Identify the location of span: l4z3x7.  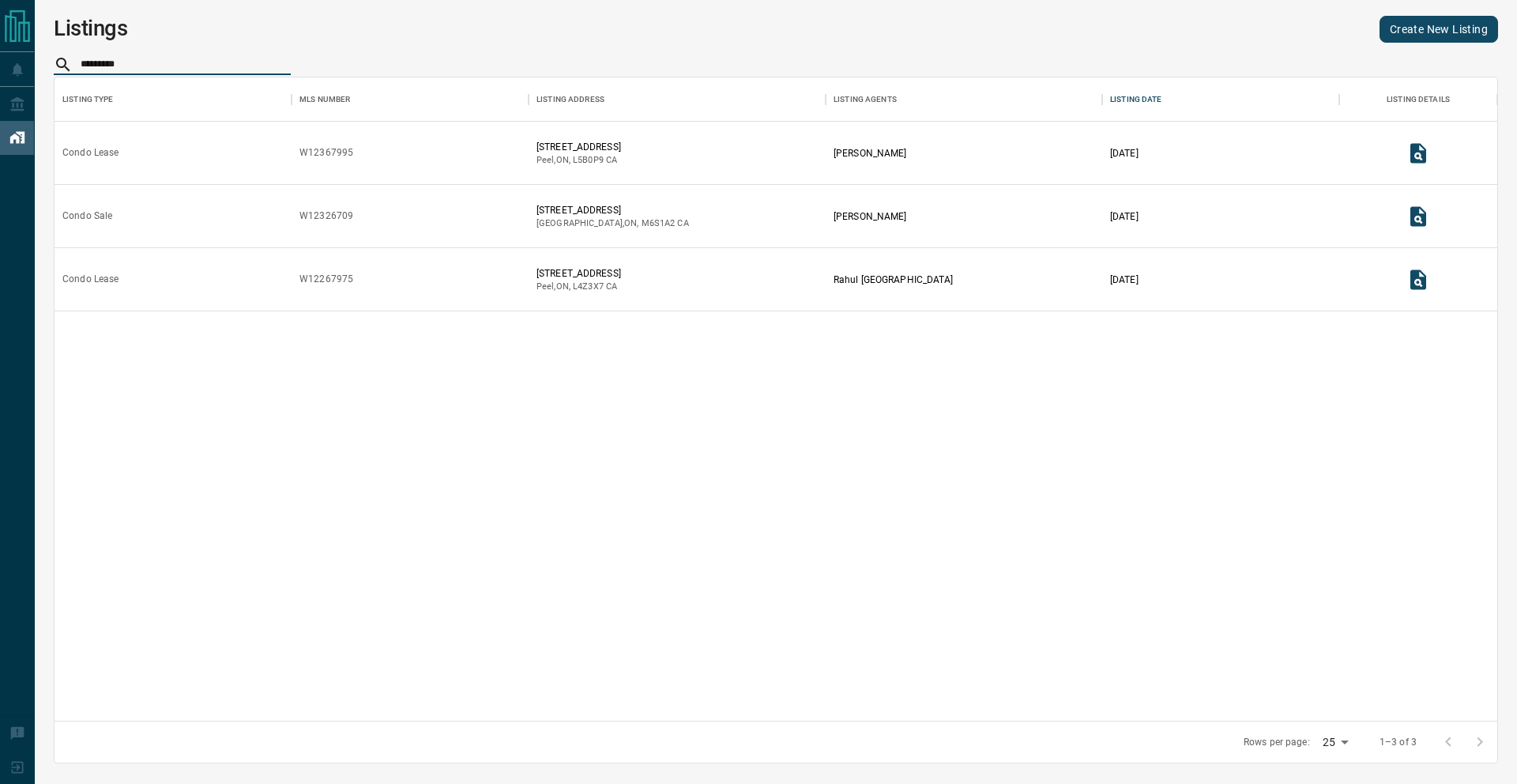
(588, 286).